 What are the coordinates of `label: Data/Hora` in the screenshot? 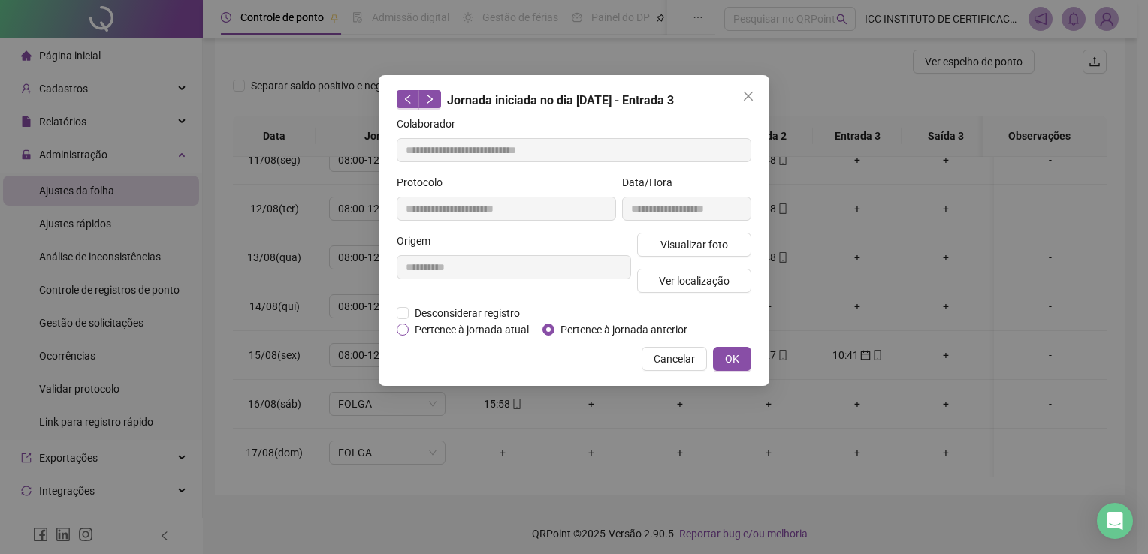 It's located at (652, 183).